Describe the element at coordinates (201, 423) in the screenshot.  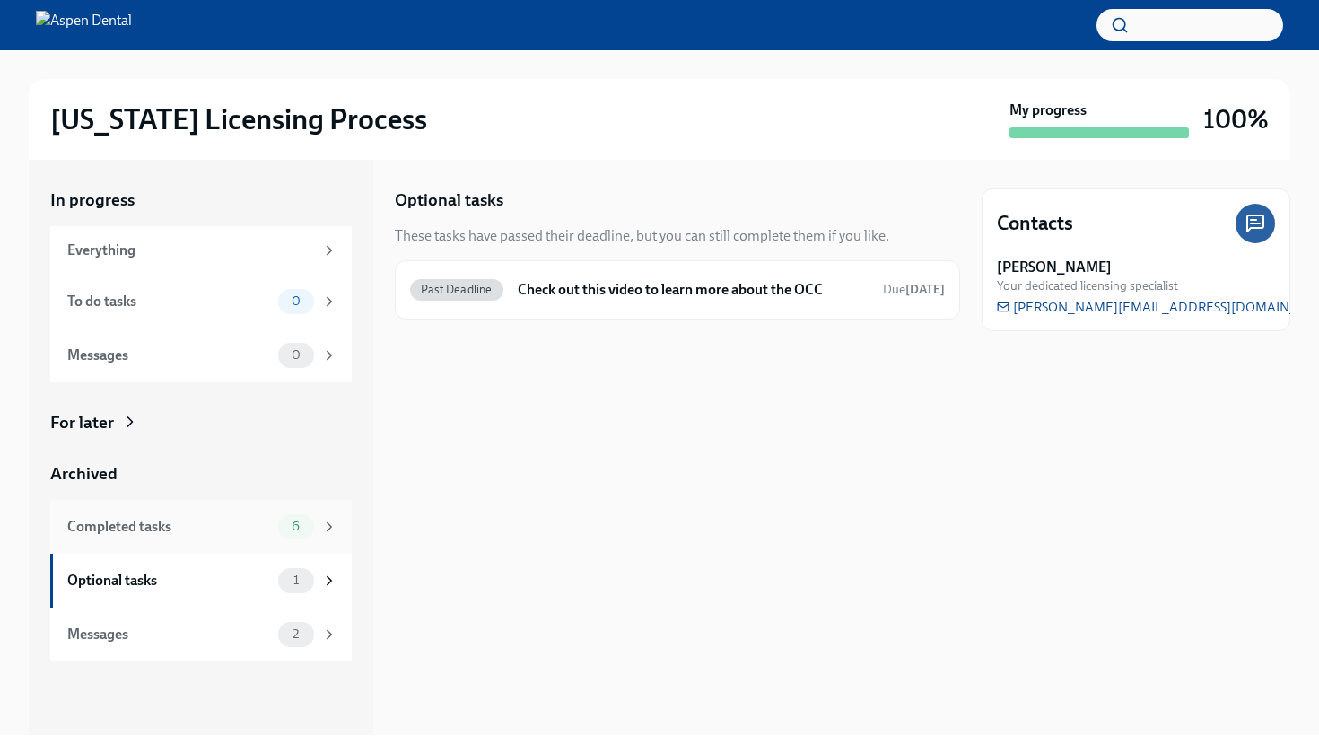
I see `a: For later` at that location.